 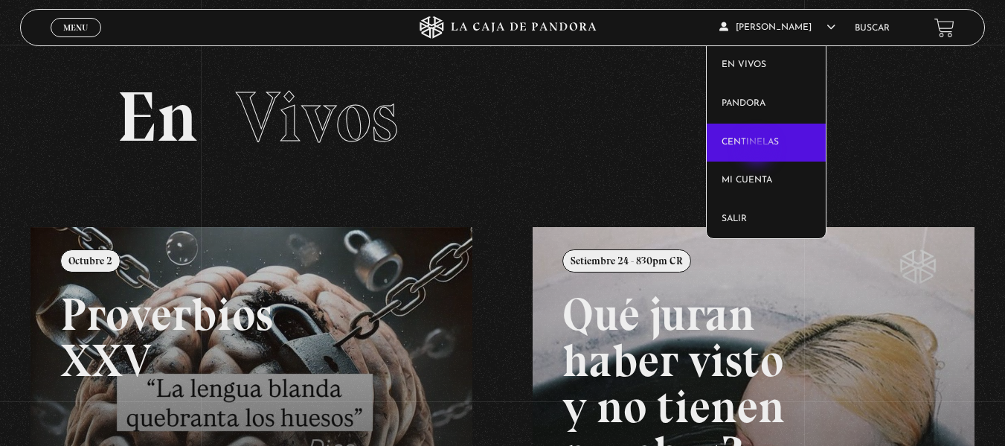 I want to click on a: Centinelas, so click(x=766, y=143).